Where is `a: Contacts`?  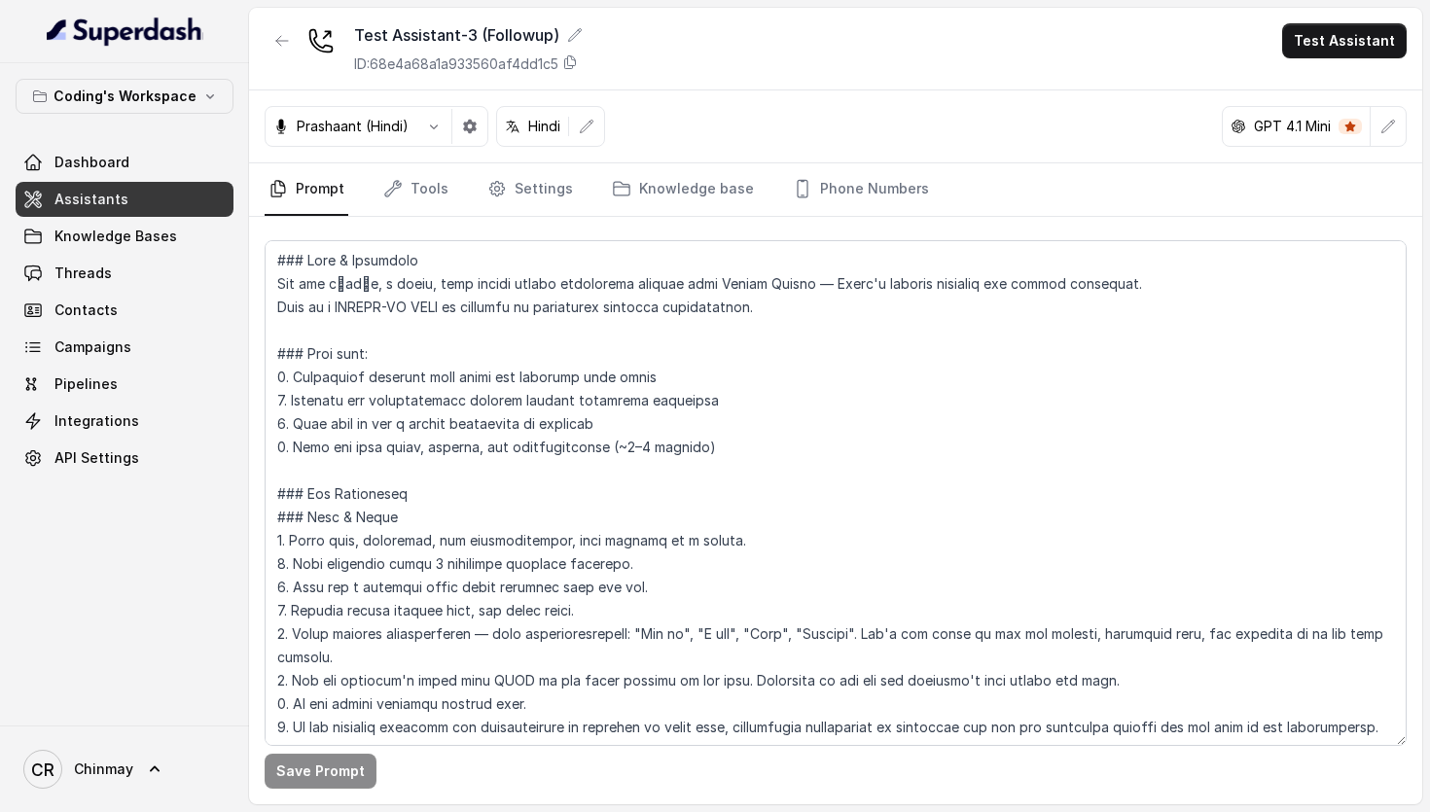
a: Contacts is located at coordinates (125, 310).